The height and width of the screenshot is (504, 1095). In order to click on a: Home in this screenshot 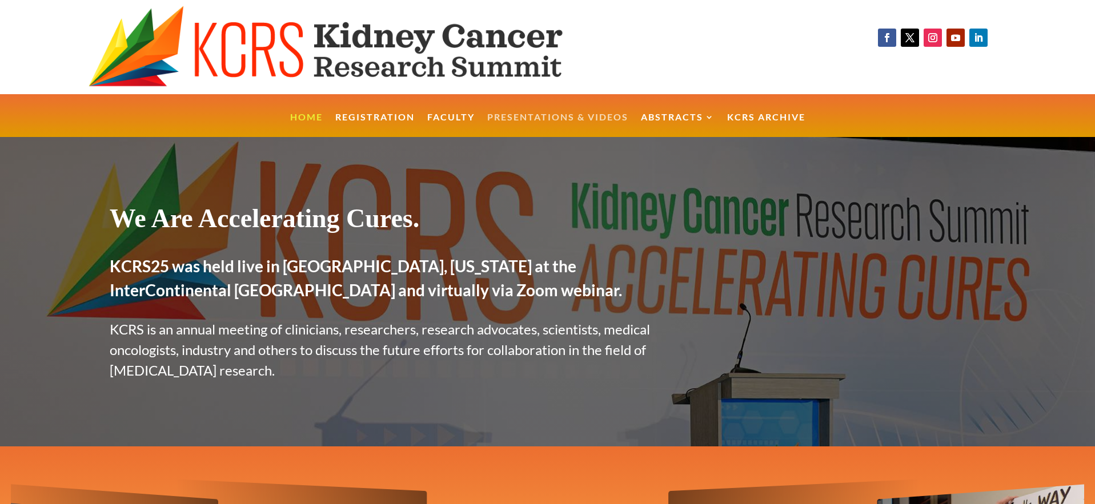, I will do `click(306, 125)`.